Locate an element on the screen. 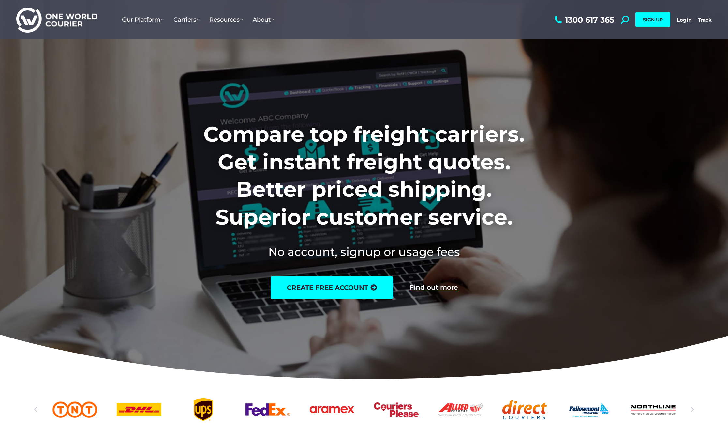 The width and height of the screenshot is (728, 440). div: 5 / 25 is located at coordinates (267, 409).